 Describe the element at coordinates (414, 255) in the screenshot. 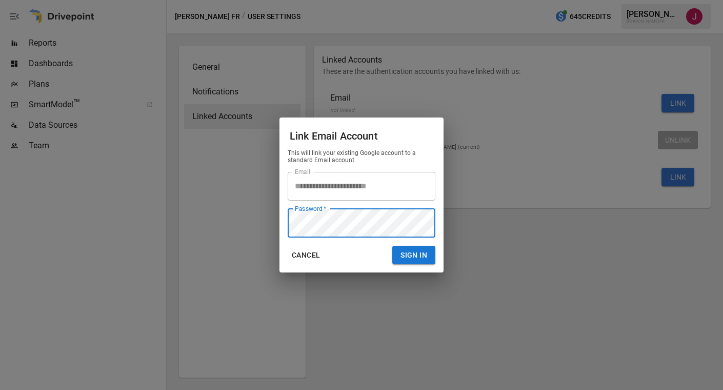

I see `button: Sign In` at that location.